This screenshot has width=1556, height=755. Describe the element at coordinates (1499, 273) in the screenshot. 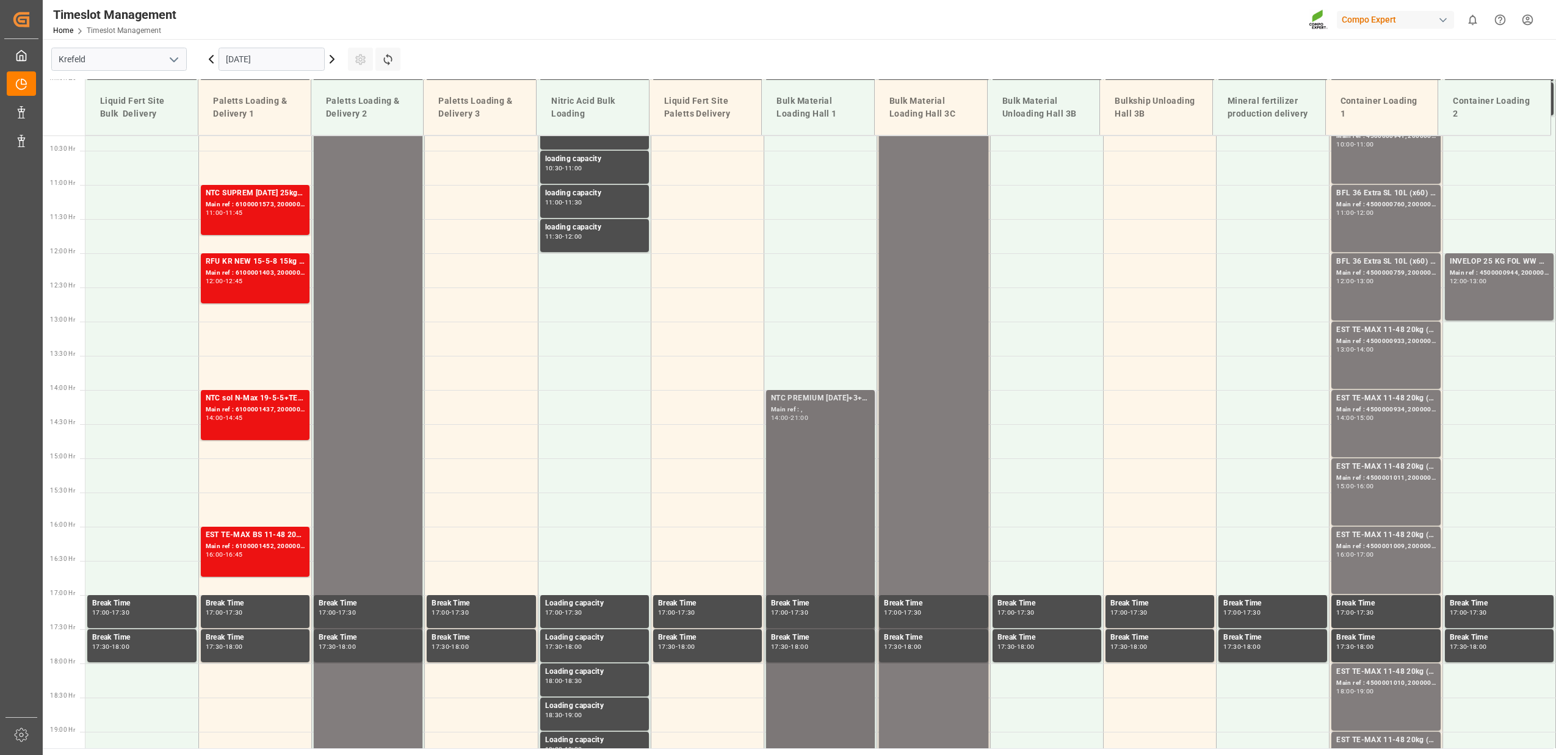

I see `div: Main ref : 4500000944, 2000000971;` at that location.